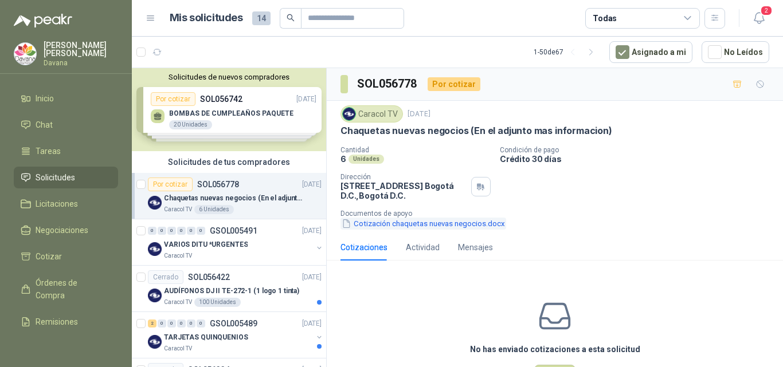  I want to click on span: 14, so click(261, 18).